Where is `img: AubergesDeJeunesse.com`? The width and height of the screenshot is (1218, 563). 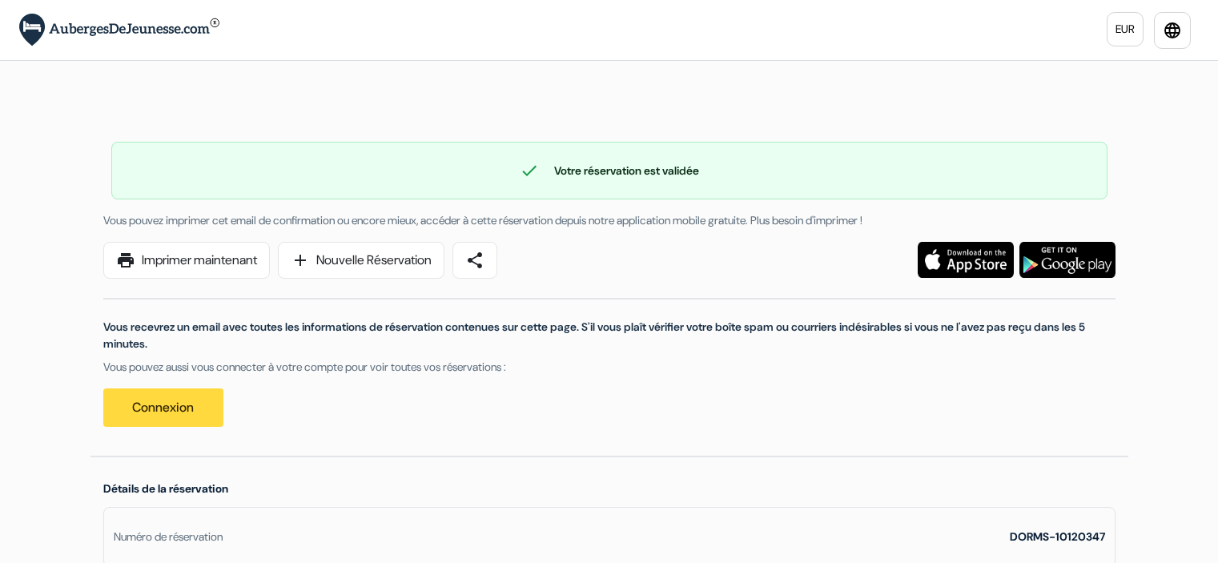 img: AubergesDeJeunesse.com is located at coordinates (119, 30).